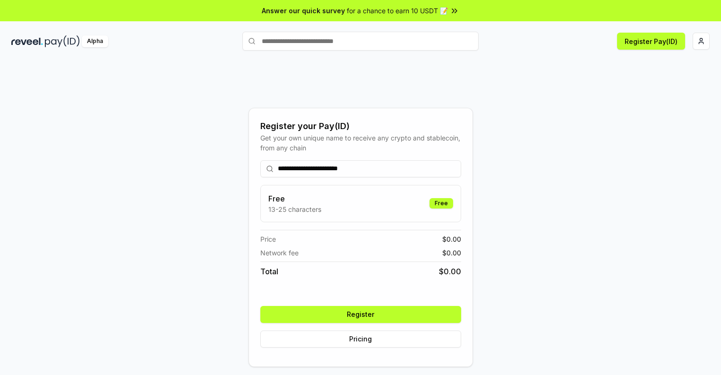  Describe the element at coordinates (304, 10) in the screenshot. I see `span: Answer our quick survey` at that location.